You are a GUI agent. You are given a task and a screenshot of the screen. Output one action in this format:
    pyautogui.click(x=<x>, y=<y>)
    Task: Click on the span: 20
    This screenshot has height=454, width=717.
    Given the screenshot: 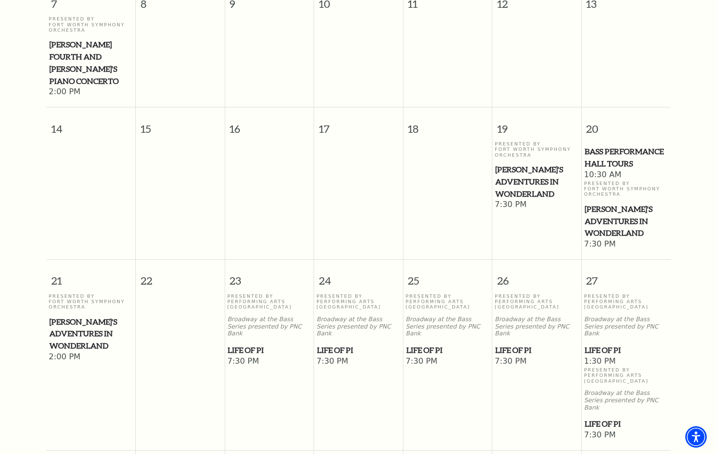 What is the action you would take?
    pyautogui.click(x=626, y=124)
    